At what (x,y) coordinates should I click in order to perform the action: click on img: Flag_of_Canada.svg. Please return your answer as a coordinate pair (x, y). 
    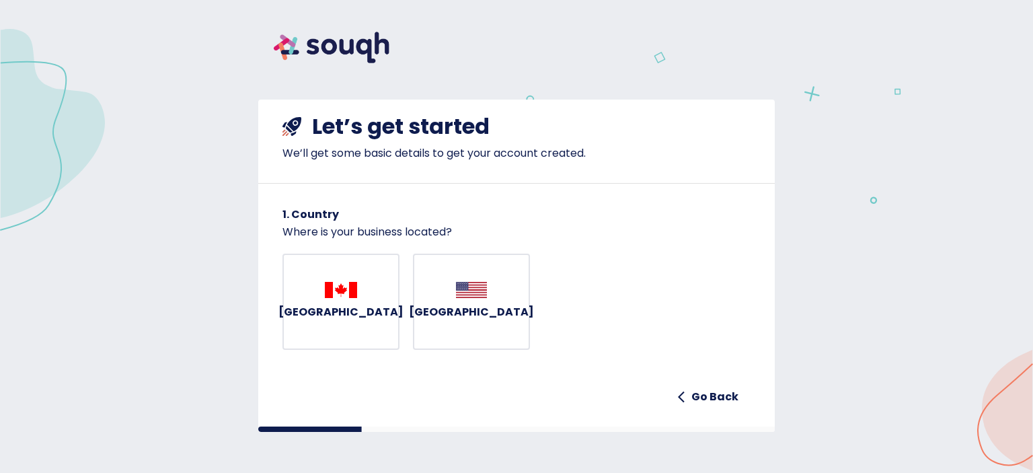
    Looking at the image, I should click on (341, 290).